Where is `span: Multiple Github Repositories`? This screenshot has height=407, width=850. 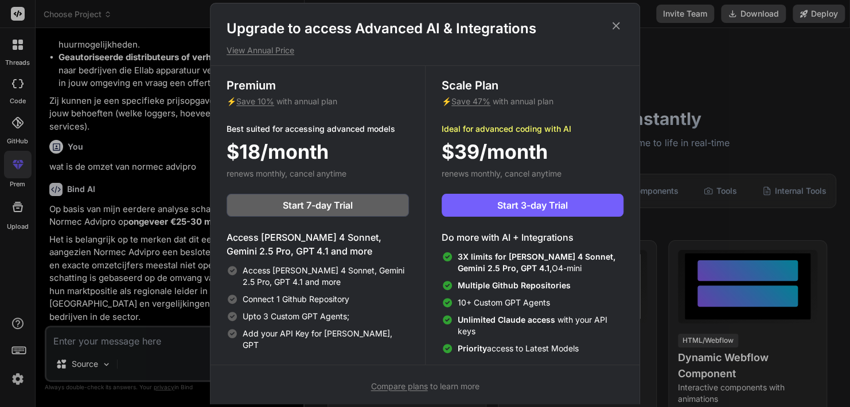 span: Multiple Github Repositories is located at coordinates (514, 285).